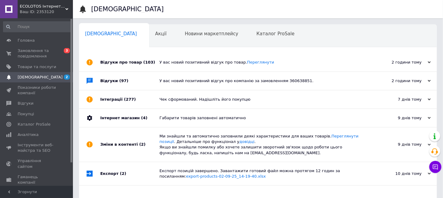 The image size is (443, 198). I want to click on div: У вас новий позитивний відгук про товар., so click(264, 62).